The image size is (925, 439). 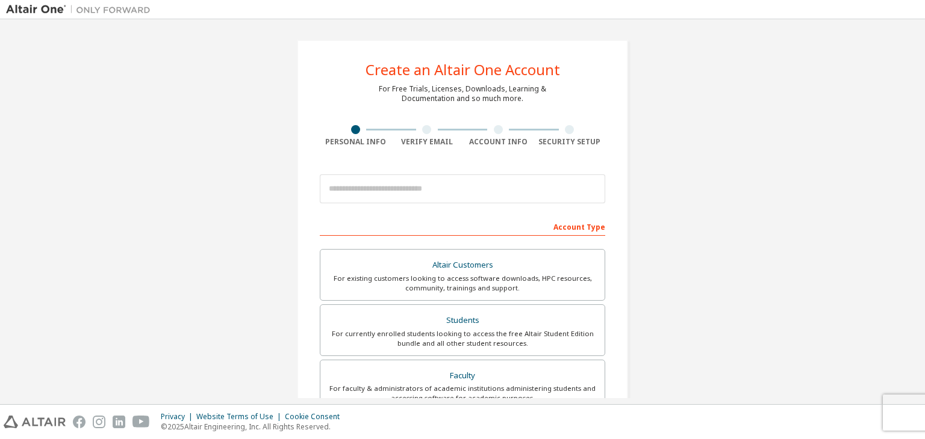 What do you see at coordinates (141, 422) in the screenshot?
I see `img: youtube.svg` at bounding box center [141, 422].